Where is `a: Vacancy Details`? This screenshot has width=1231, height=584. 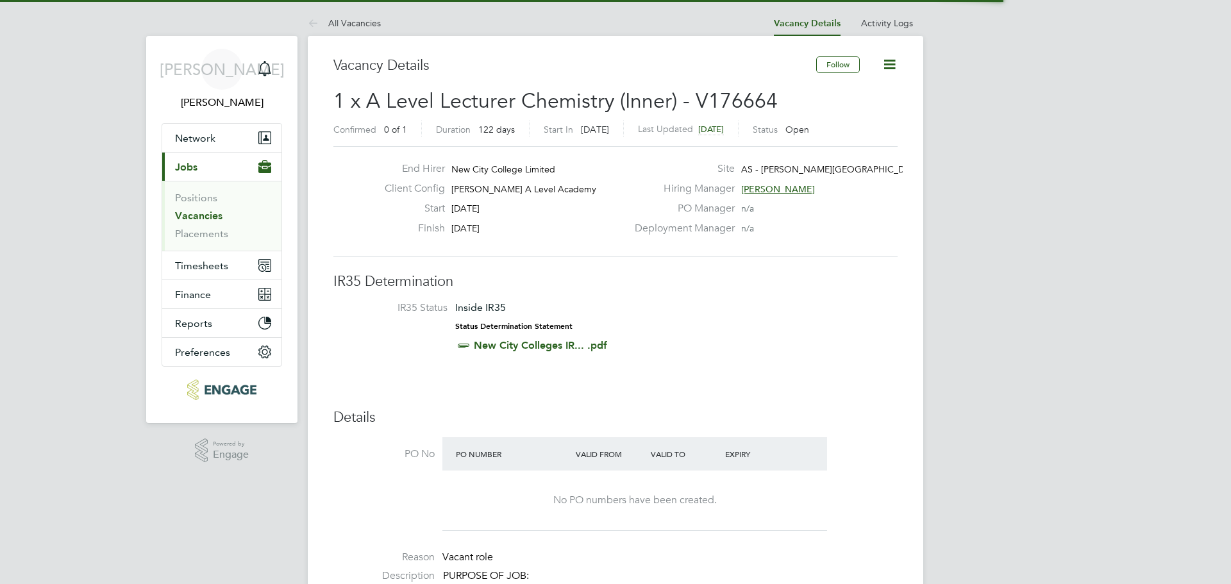 a: Vacancy Details is located at coordinates (807, 23).